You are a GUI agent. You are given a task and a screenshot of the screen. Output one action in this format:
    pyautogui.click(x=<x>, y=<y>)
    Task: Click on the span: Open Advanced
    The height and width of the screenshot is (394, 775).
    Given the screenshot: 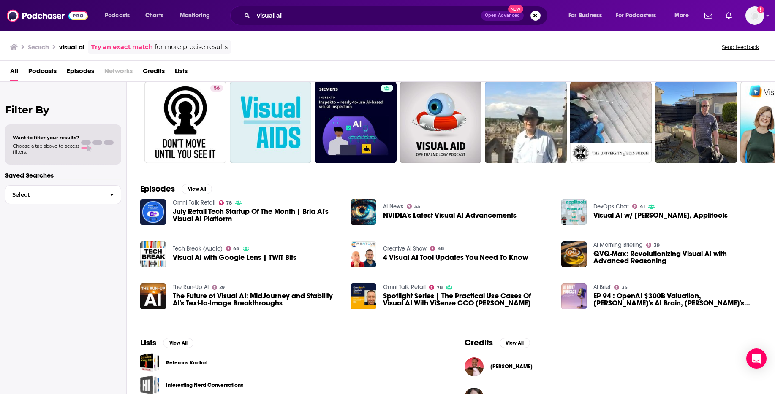 What is the action you would take?
    pyautogui.click(x=502, y=16)
    